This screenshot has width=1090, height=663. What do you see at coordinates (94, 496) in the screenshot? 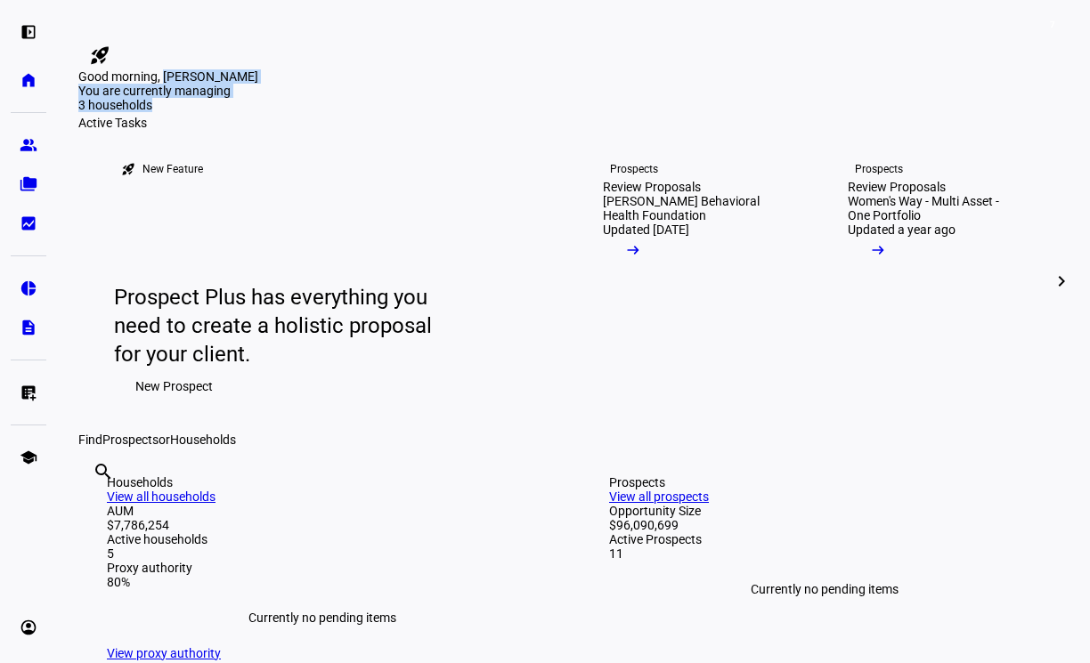
I see `input: Enter name of prospect or household` at bounding box center [94, 496].